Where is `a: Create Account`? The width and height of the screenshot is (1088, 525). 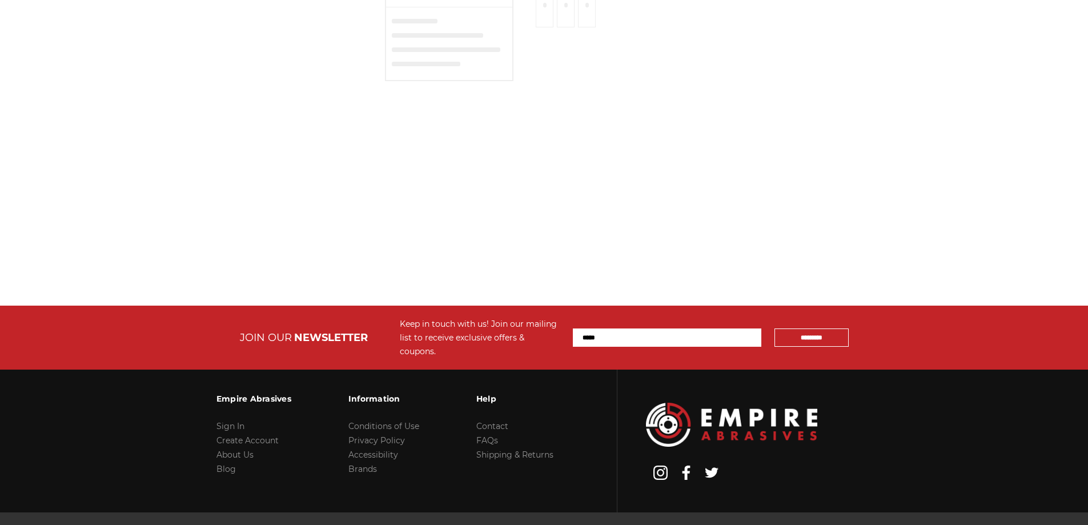 a: Create Account is located at coordinates (247, 441).